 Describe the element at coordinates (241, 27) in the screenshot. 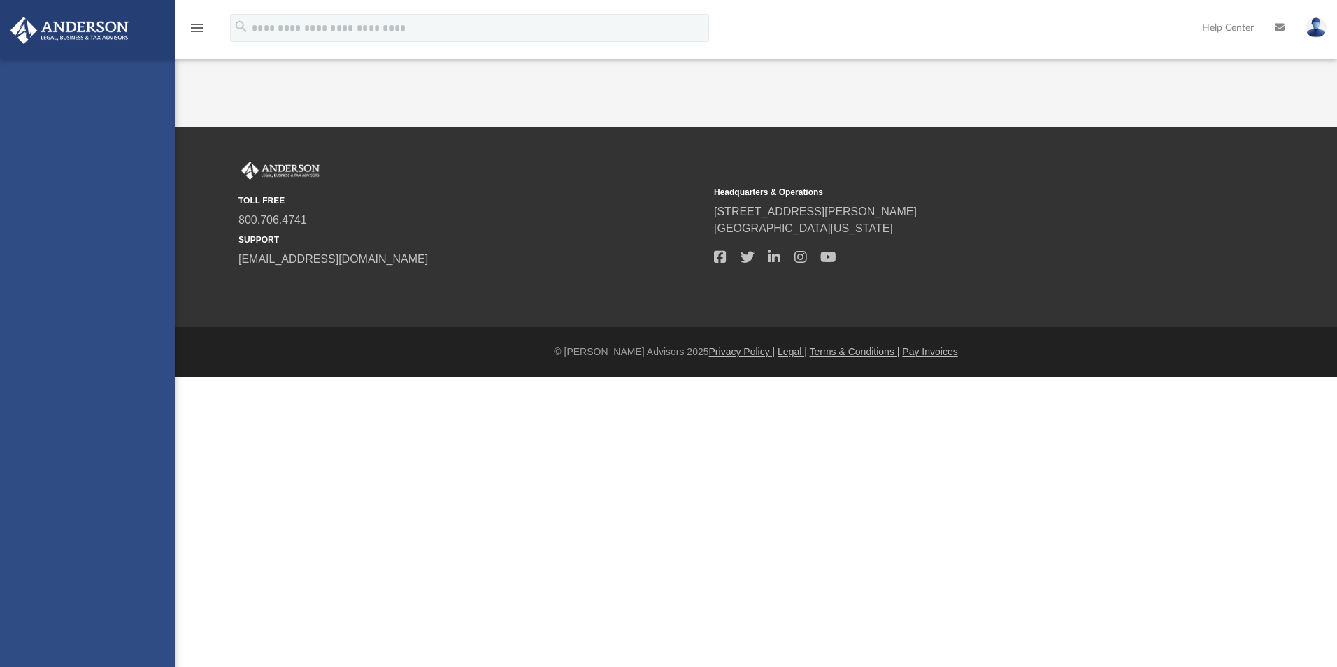

I see `i: search` at that location.